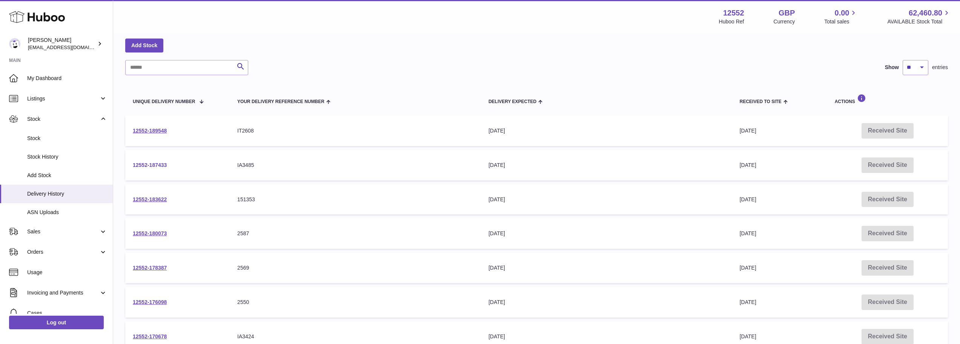  Describe the element at coordinates (784, 21) in the screenshot. I see `div: Currency` at that location.